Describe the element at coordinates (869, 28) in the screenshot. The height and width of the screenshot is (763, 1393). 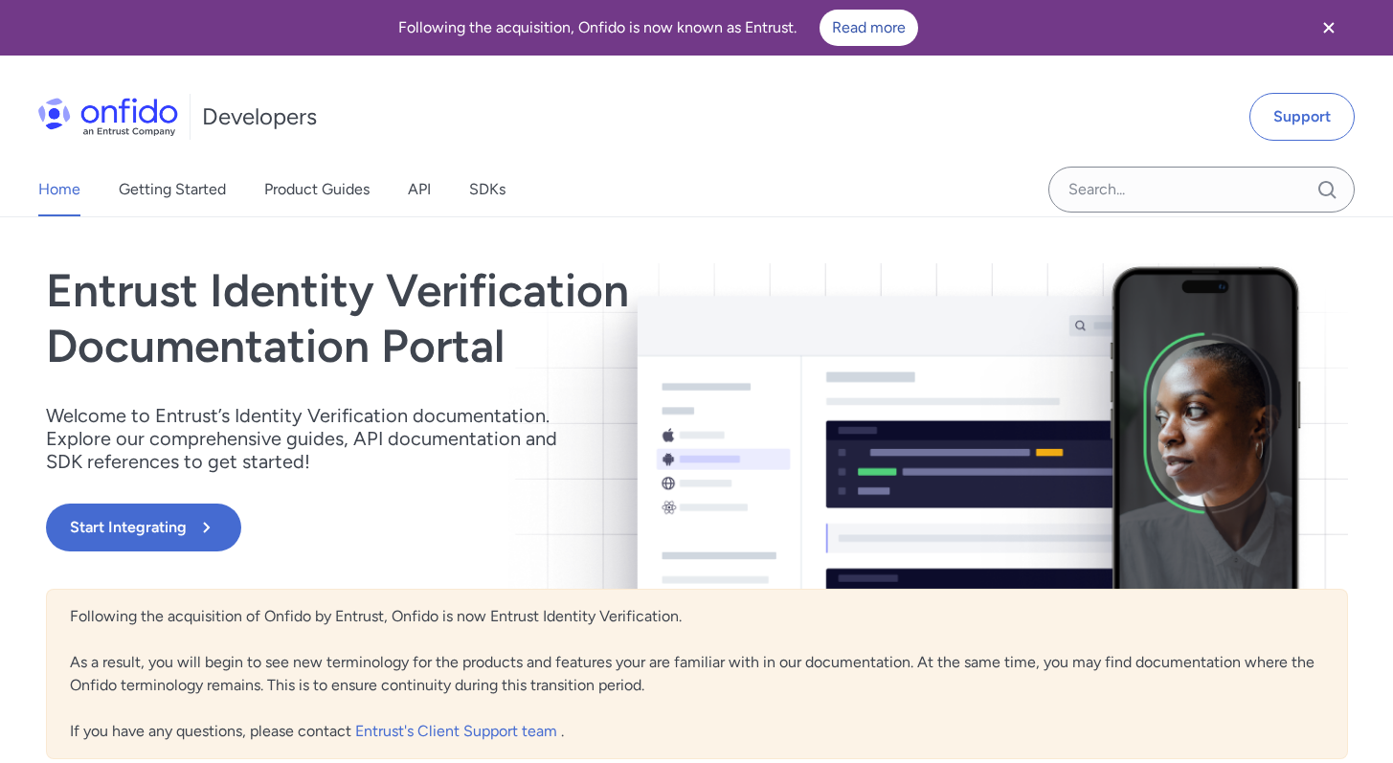
I see `a: Read more` at that location.